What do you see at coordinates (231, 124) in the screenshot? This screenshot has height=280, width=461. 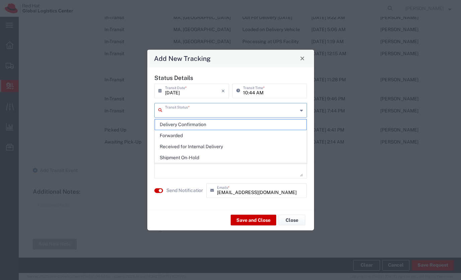 I see `span: Delivery Confirmation` at bounding box center [231, 124].